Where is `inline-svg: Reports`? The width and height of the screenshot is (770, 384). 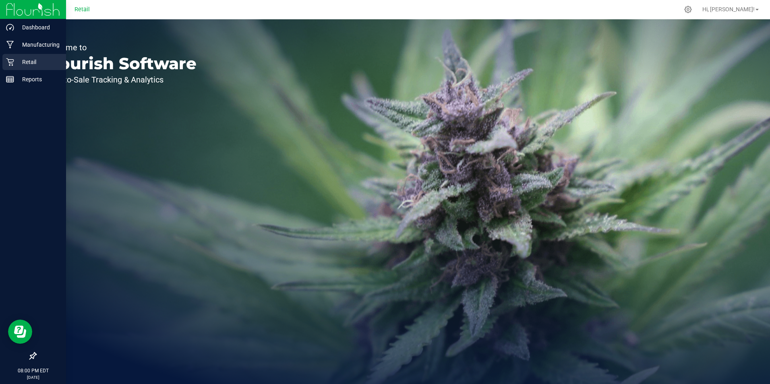
inline-svg: Reports is located at coordinates (10, 79).